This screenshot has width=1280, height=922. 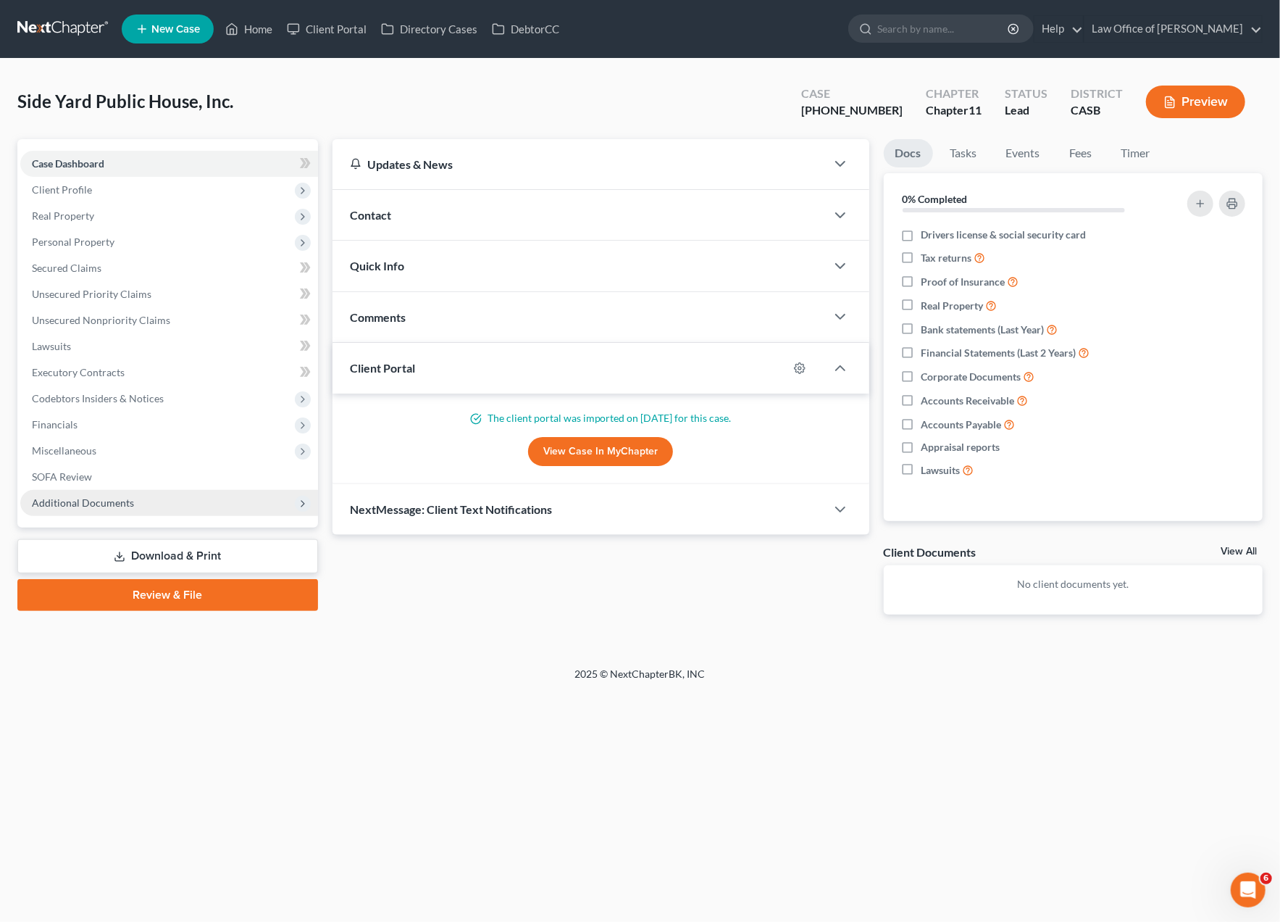 I want to click on span: NextMessage: Client Text Notifications, so click(x=451, y=509).